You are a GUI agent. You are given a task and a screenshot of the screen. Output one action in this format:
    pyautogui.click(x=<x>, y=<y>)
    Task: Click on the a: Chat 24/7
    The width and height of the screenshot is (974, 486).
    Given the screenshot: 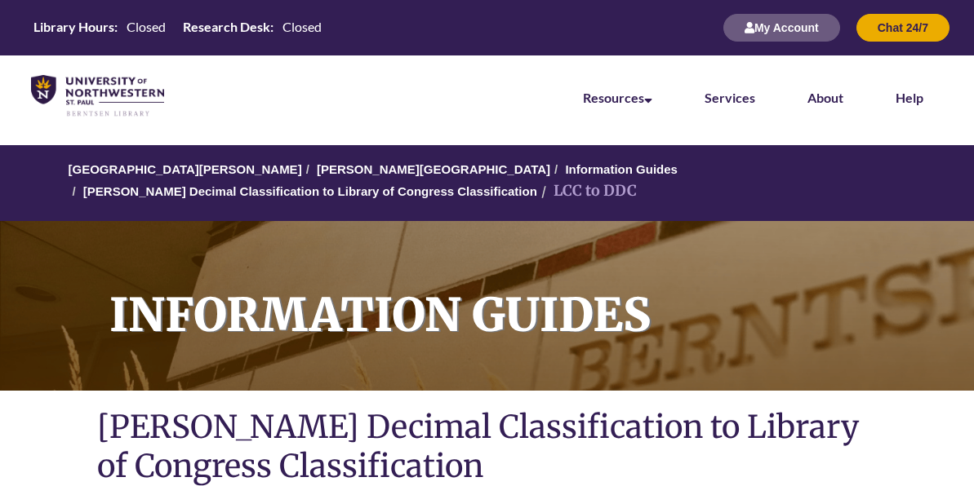 What is the action you would take?
    pyautogui.click(x=903, y=27)
    